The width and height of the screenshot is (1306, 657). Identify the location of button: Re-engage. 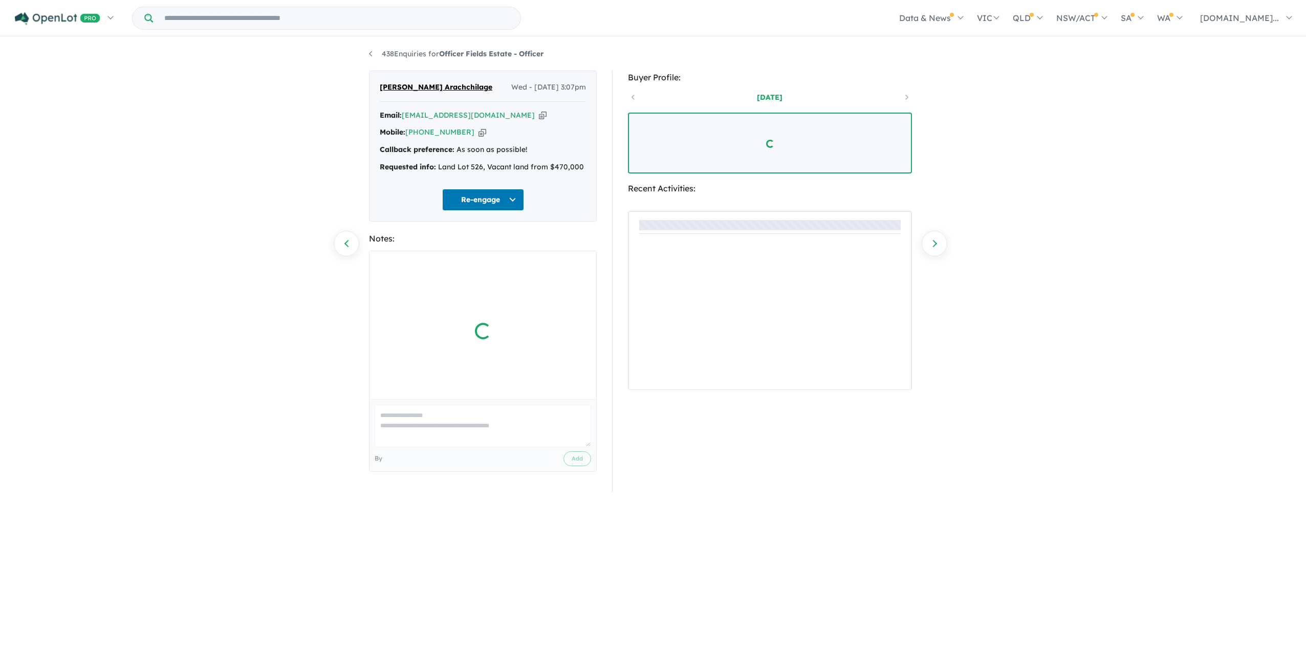
(483, 200).